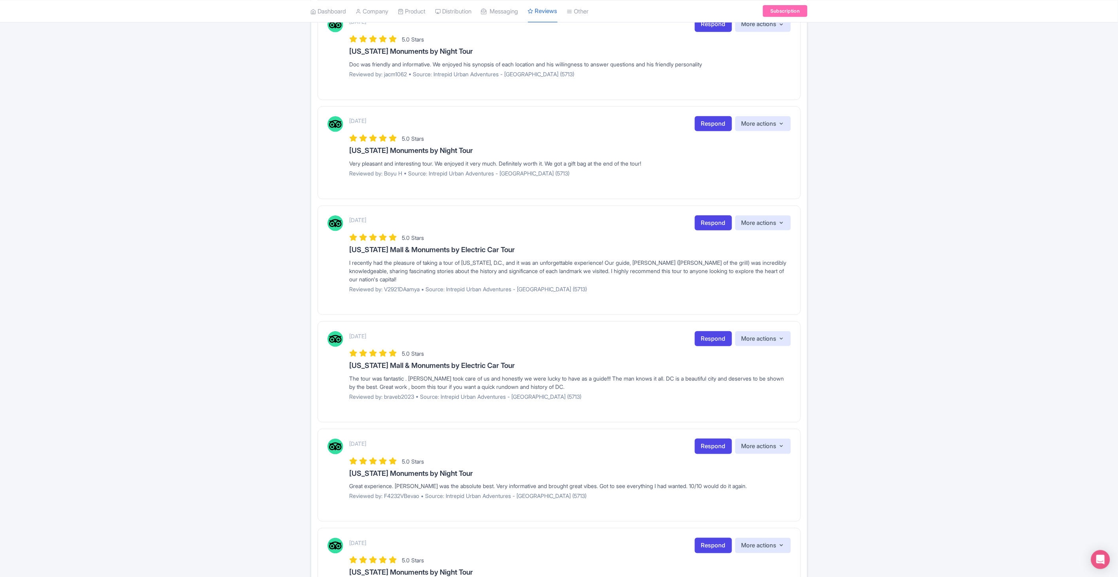  What do you see at coordinates (570, 64) in the screenshot?
I see `div: Doc was friendly and informative. We enjoyed his synopsis of each location and his willingness to...` at bounding box center [570, 64].